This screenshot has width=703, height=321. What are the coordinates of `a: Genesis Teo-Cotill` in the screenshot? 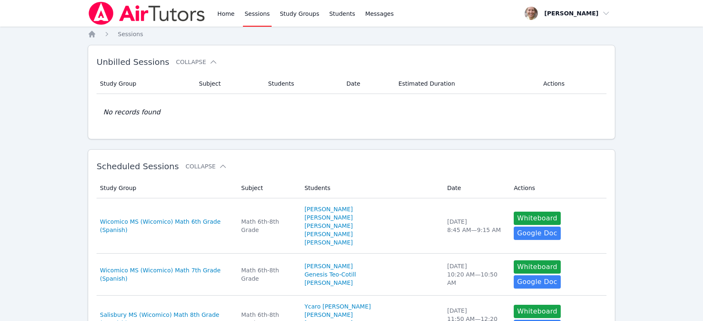 It's located at (330, 275).